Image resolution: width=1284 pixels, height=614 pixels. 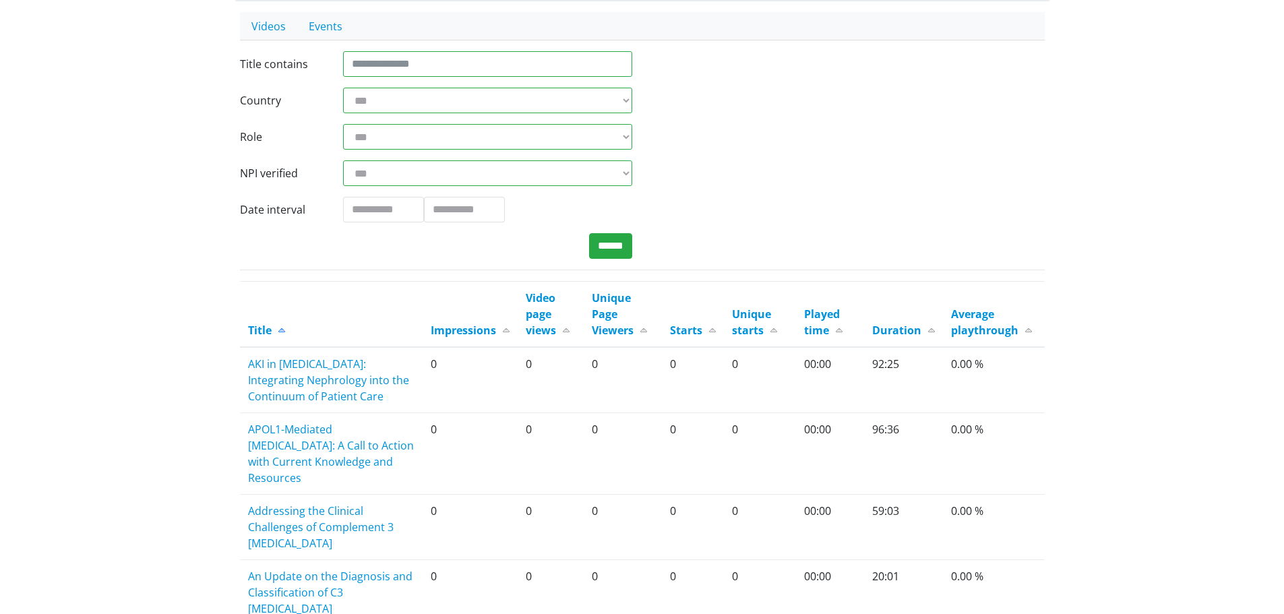 What do you see at coordinates (281, 100) in the screenshot?
I see `label: Country` at bounding box center [281, 100].